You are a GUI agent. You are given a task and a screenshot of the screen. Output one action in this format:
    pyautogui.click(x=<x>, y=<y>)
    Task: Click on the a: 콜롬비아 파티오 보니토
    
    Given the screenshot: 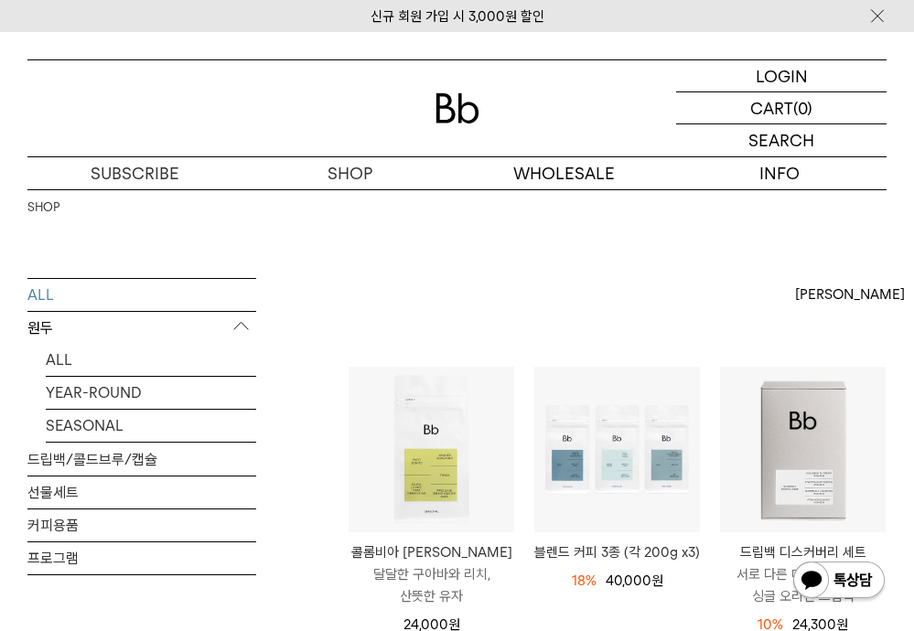 What is the action you would take?
    pyautogui.click(x=431, y=449)
    